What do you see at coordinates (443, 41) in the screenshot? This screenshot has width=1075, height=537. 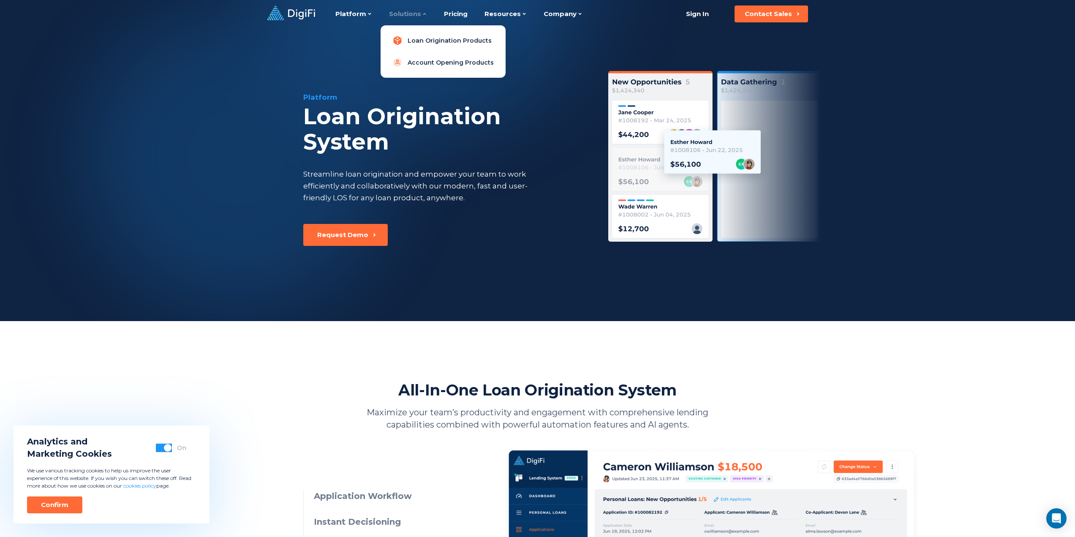 I see `a: Loan Origination Products` at bounding box center [443, 41].